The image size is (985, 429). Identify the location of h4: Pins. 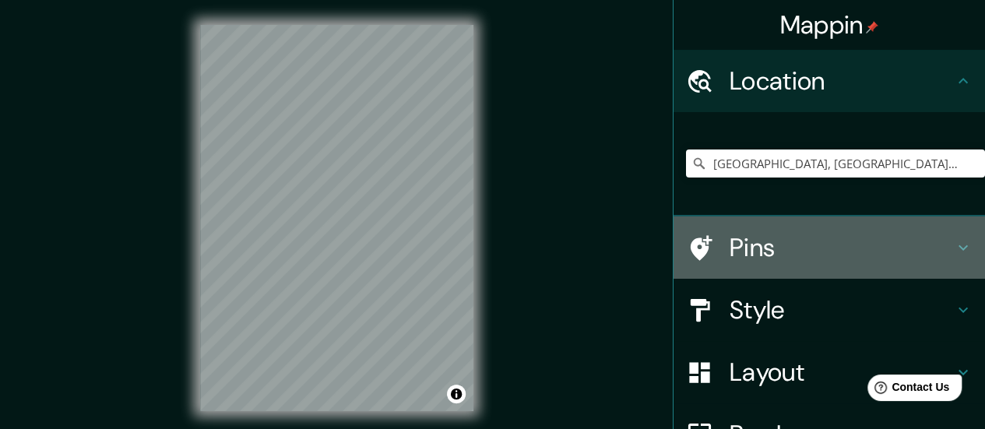
(842, 248).